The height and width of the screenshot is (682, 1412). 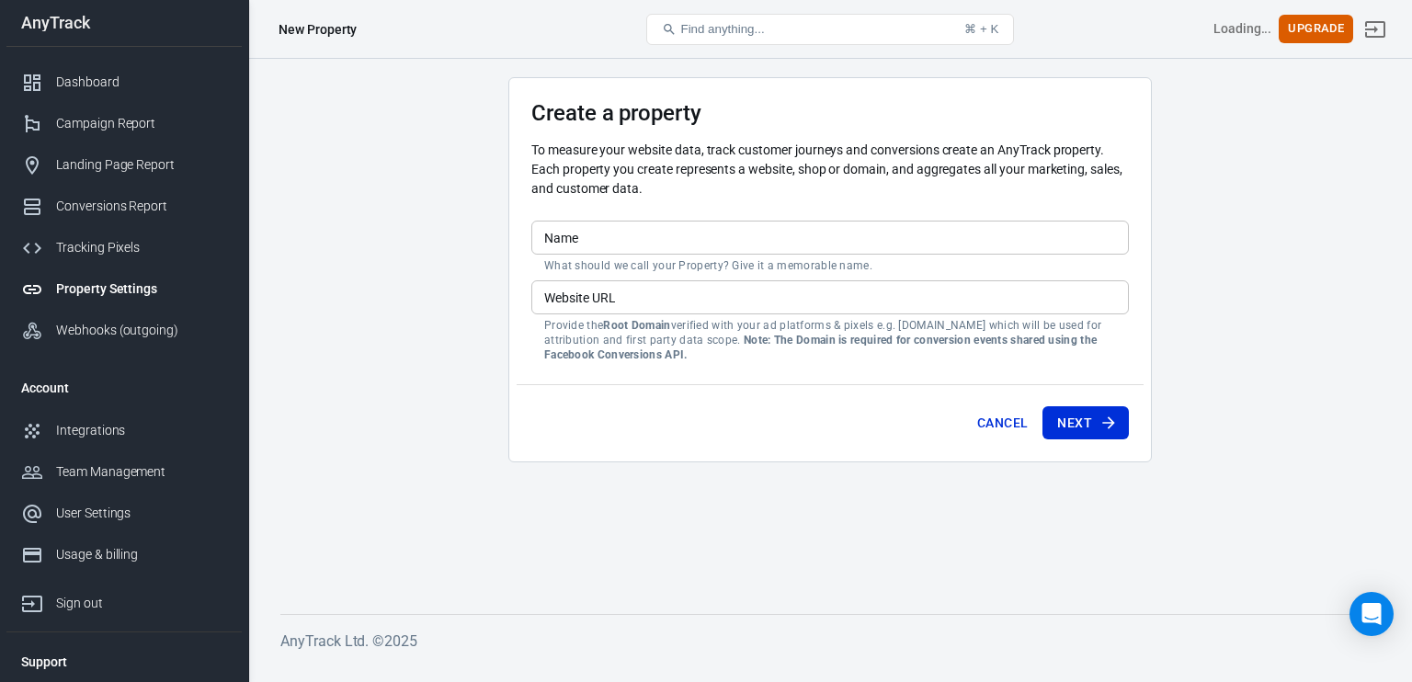 I want to click on div: Dashboard, so click(x=142, y=82).